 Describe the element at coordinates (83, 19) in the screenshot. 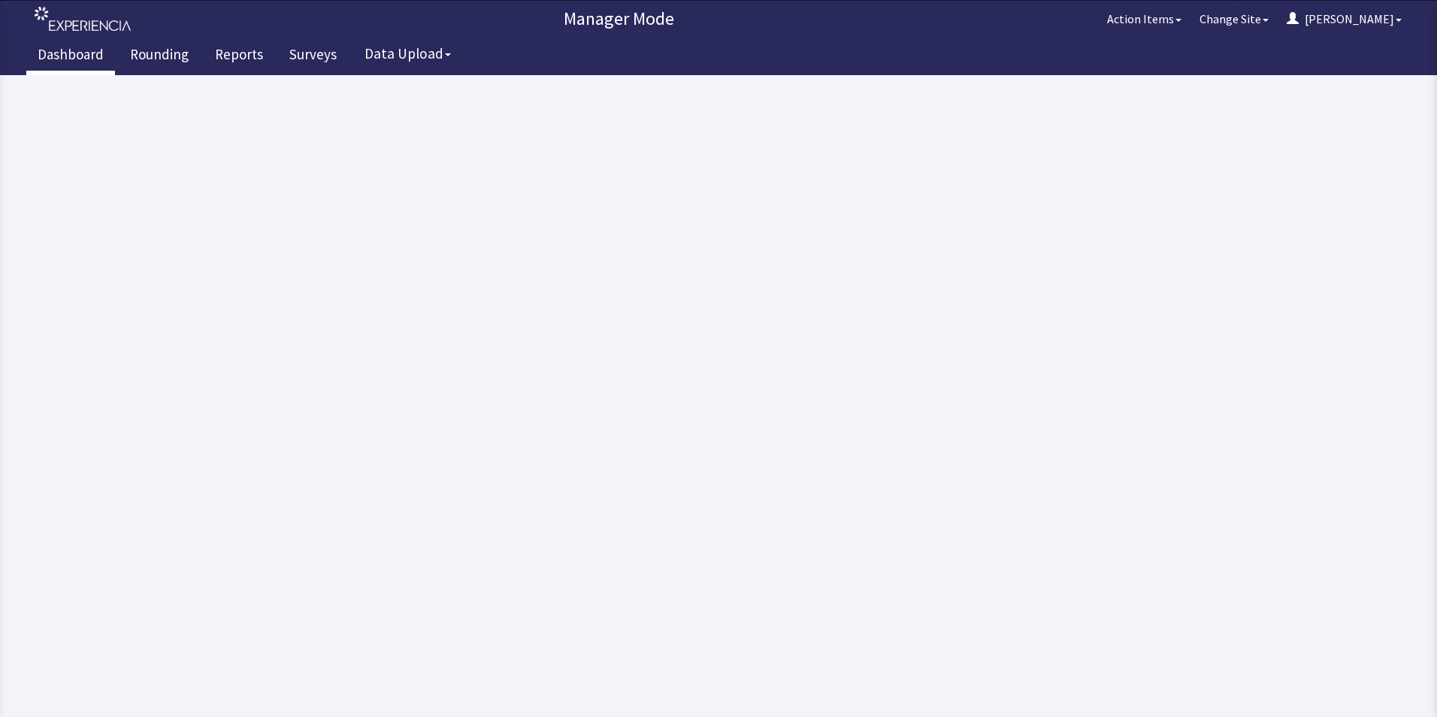

I see `img: experiencia_logo.png` at that location.